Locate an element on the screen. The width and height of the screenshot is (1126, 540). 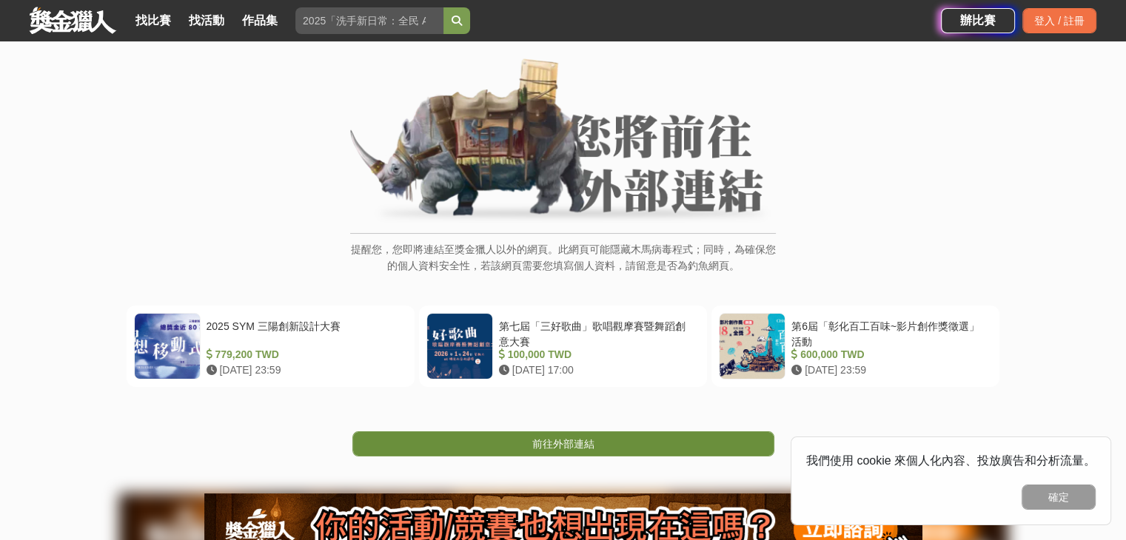
div: 2025 SYM 三陽創新設計大賽 is located at coordinates (303, 333).